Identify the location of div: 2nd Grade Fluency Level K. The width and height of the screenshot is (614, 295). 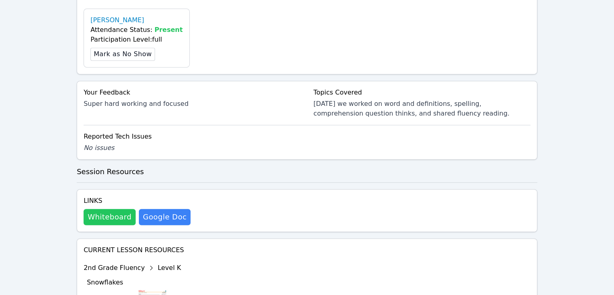
(172, 268).